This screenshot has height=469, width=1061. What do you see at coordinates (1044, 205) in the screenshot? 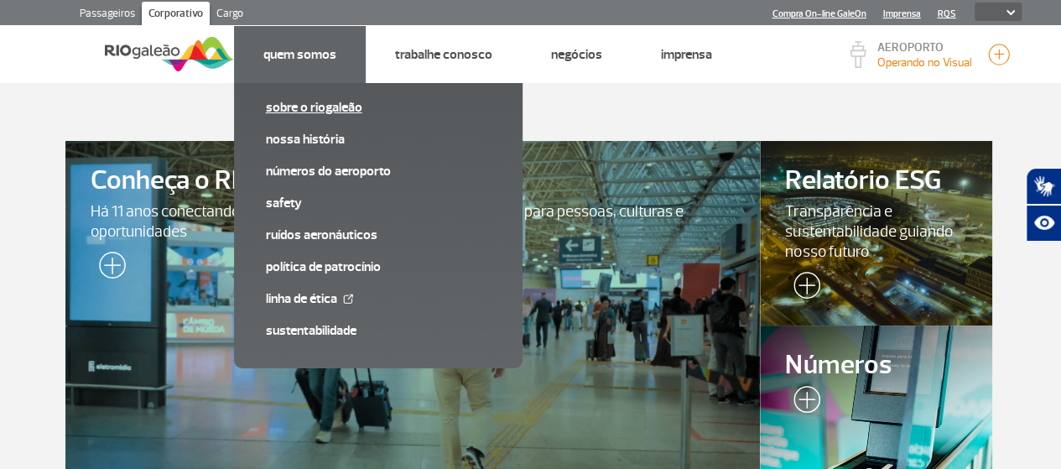
I see `div: Plugin de acessibilidade da Hand Talk.` at bounding box center [1044, 205].